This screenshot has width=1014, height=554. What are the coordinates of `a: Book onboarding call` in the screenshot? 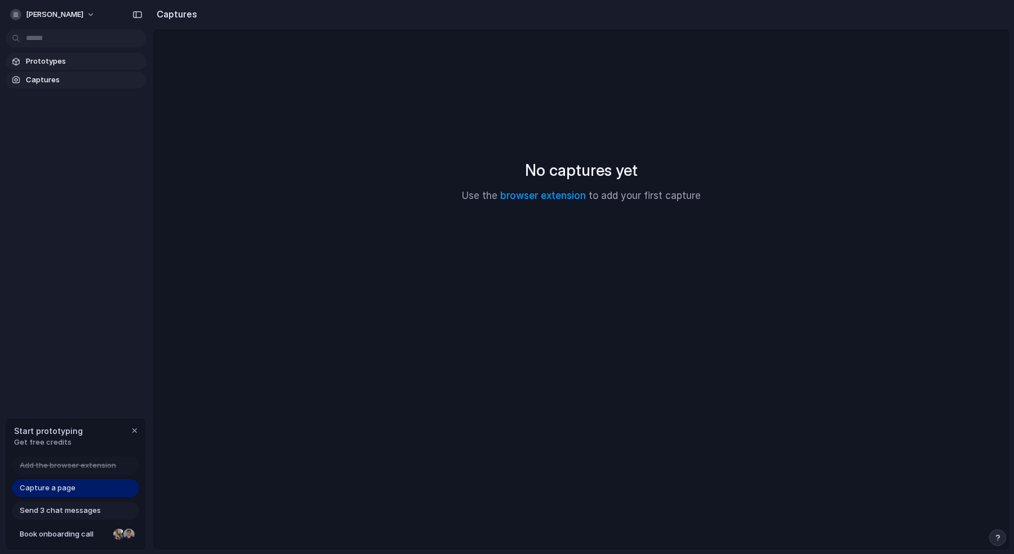 It's located at (75, 534).